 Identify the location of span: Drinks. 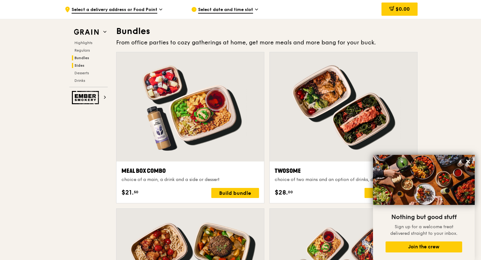
(80, 80).